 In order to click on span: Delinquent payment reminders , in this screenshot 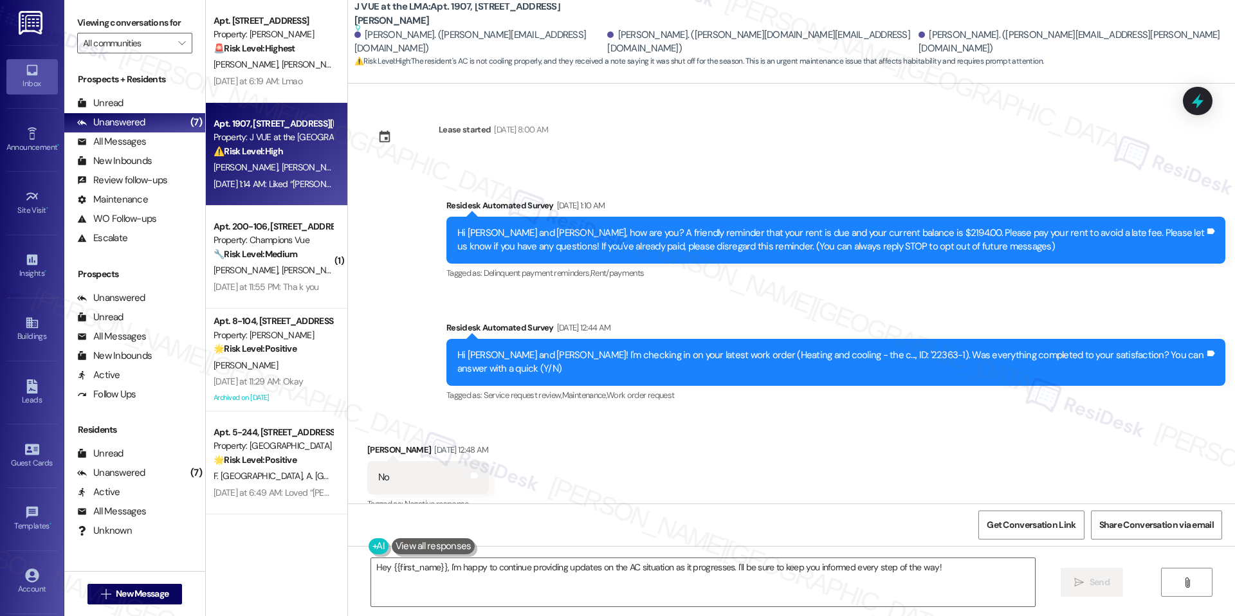, I will do `click(537, 273)`.